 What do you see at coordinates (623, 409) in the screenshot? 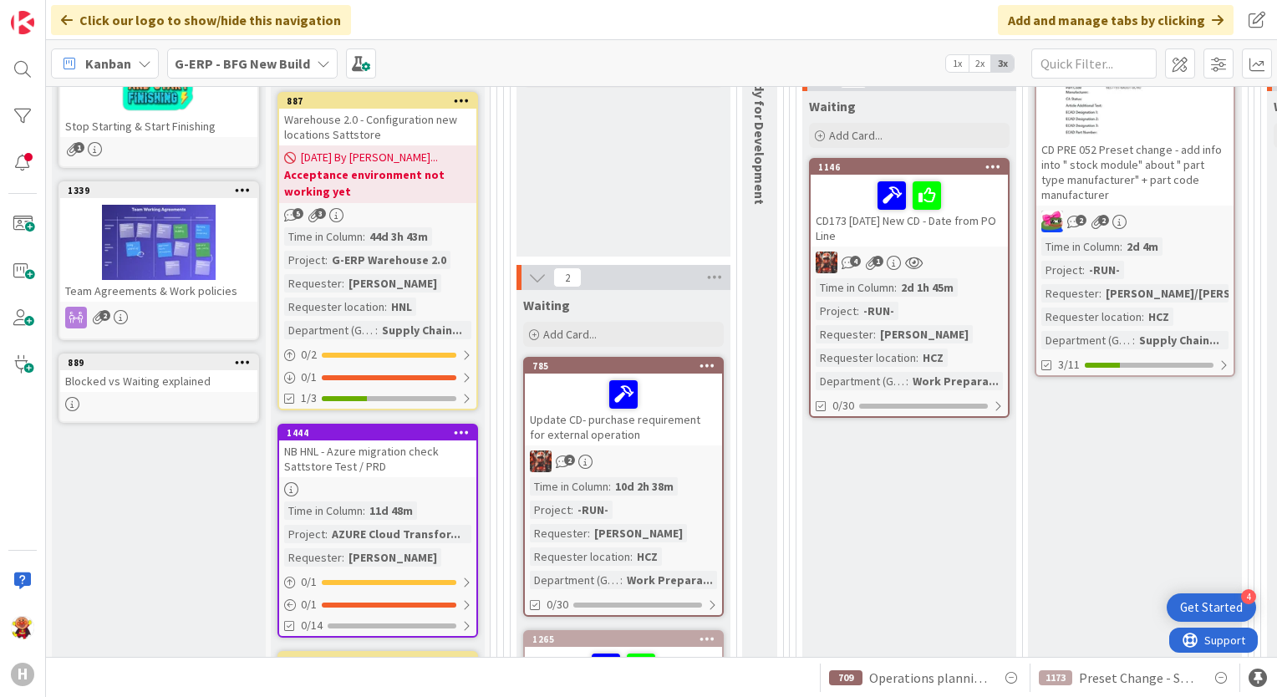
I see `div: Update CD- purchase requirement for external operation` at bounding box center [623, 409].